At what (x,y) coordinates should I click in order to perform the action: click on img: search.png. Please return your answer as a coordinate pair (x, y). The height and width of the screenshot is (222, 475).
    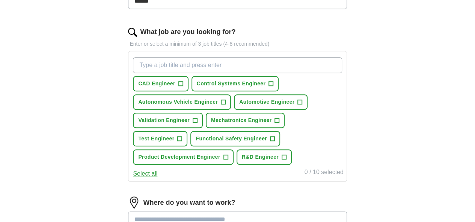
    Looking at the image, I should click on (132, 32).